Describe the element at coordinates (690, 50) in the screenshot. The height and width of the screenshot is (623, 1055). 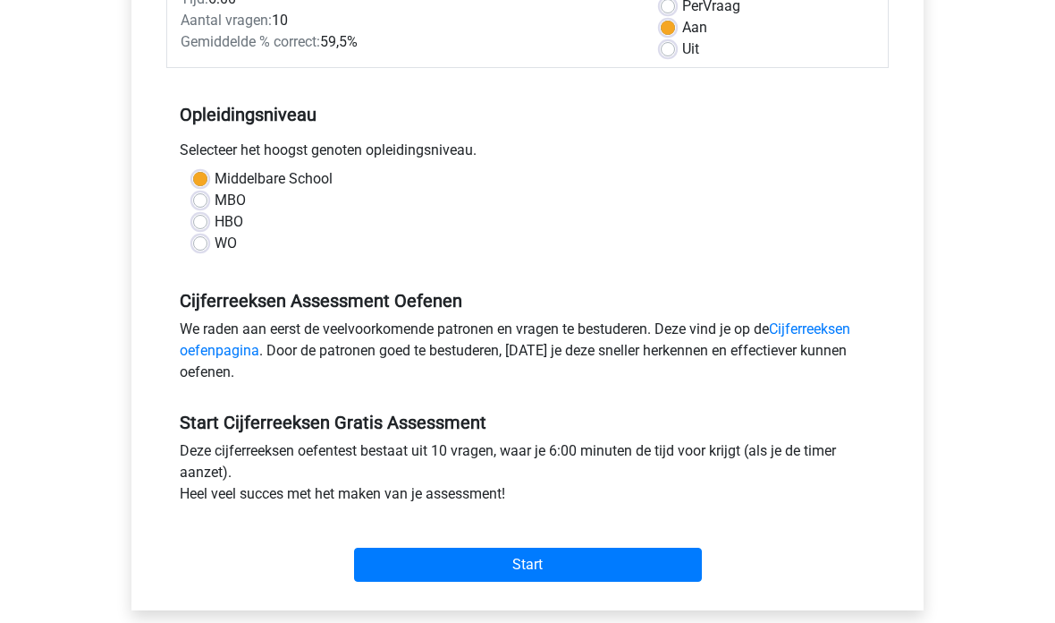
I see `label: Uit` at that location.